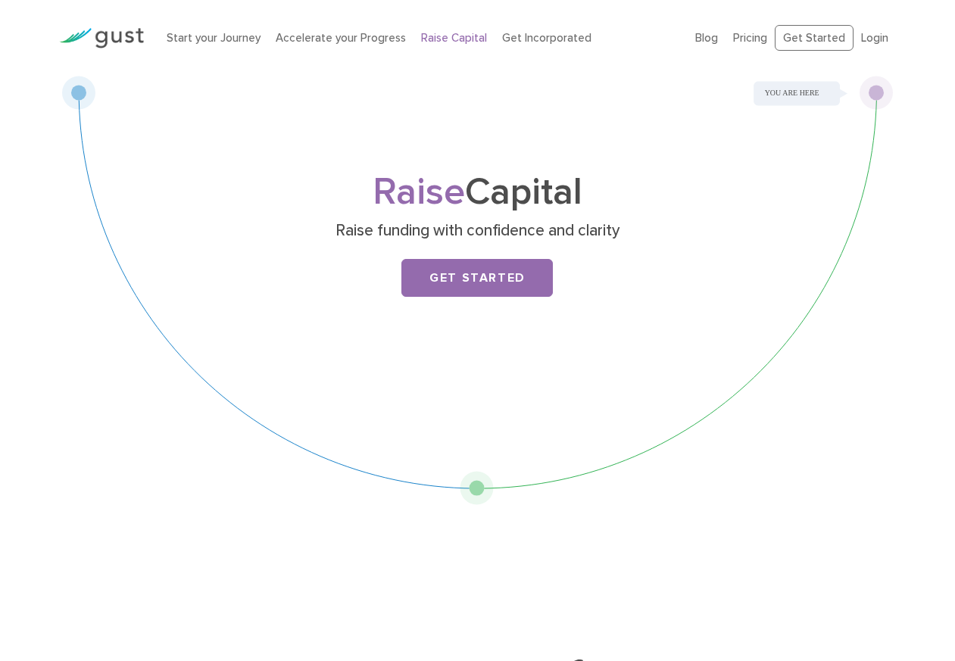  I want to click on a: Get Incorporated, so click(547, 38).